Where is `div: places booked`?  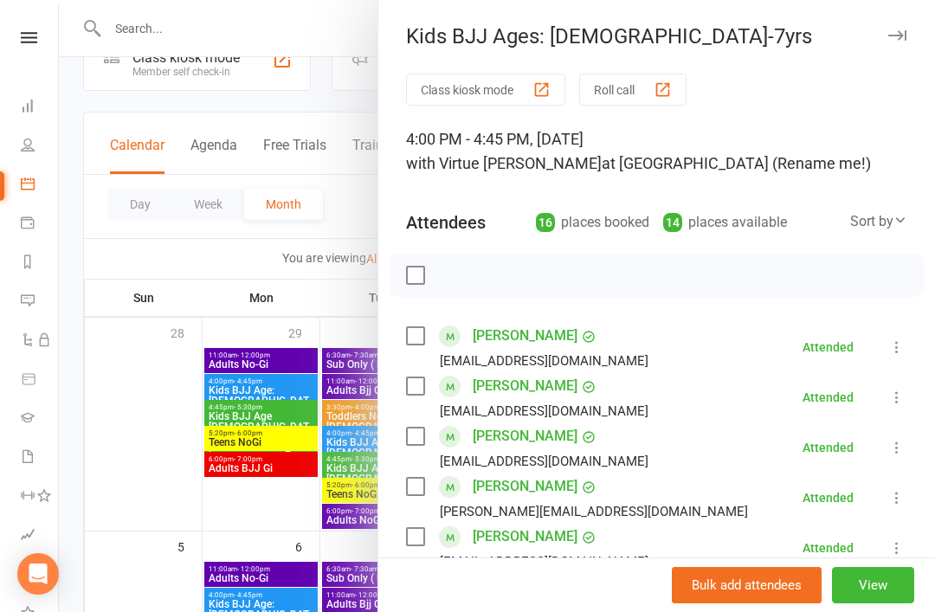 div: places booked is located at coordinates (592, 223).